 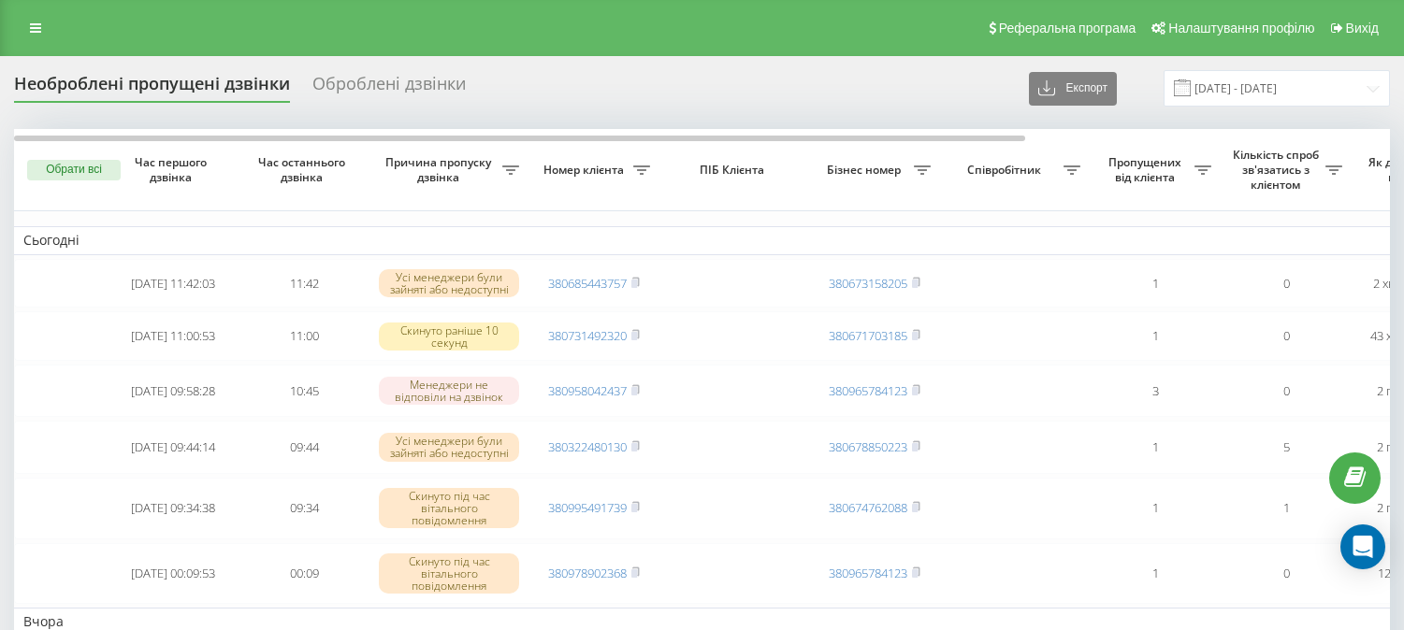 What do you see at coordinates (868, 336) in the screenshot?
I see `a: 380671703185` at bounding box center [868, 336].